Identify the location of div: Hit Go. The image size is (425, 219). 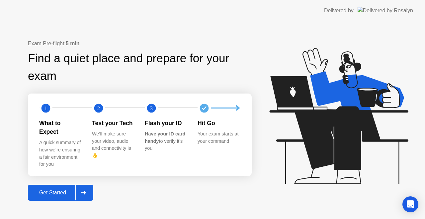
(219, 123).